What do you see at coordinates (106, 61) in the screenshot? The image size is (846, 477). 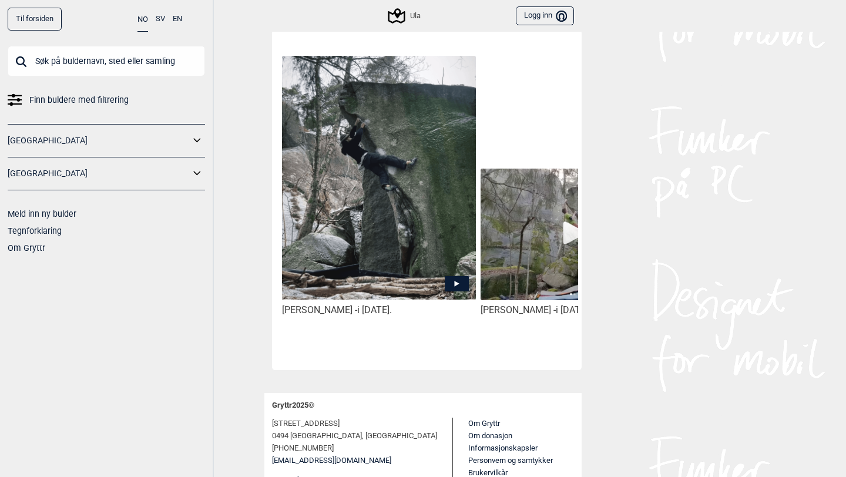 I see `input: Søk på buldernavn, sted eller samling` at bounding box center [106, 61].